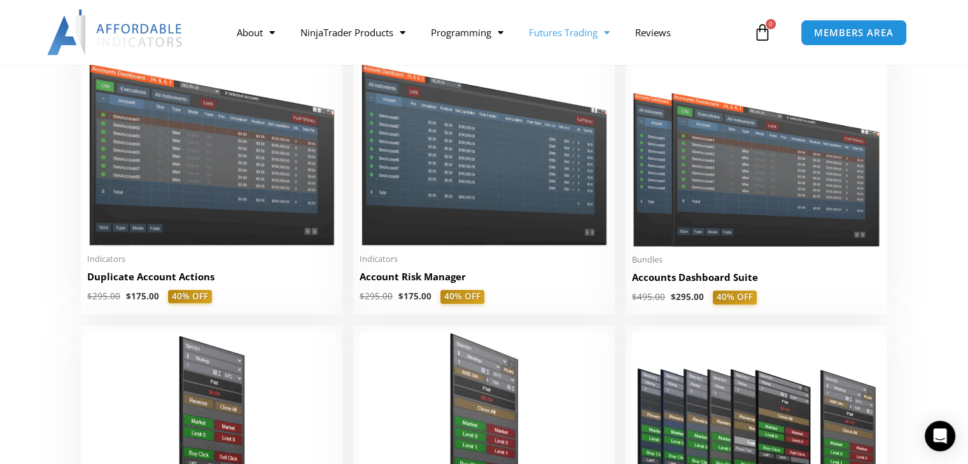 The image size is (968, 464). I want to click on nav: Menu, so click(487, 32).